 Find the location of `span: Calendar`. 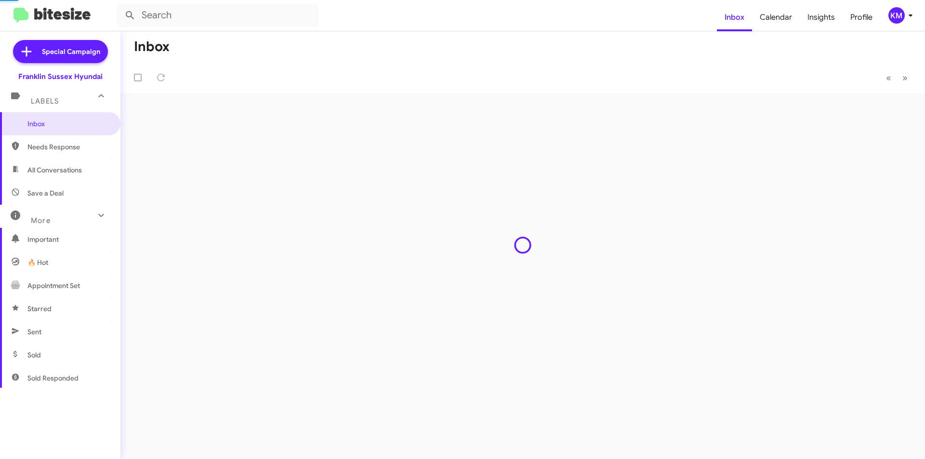

span: Calendar is located at coordinates (775, 17).